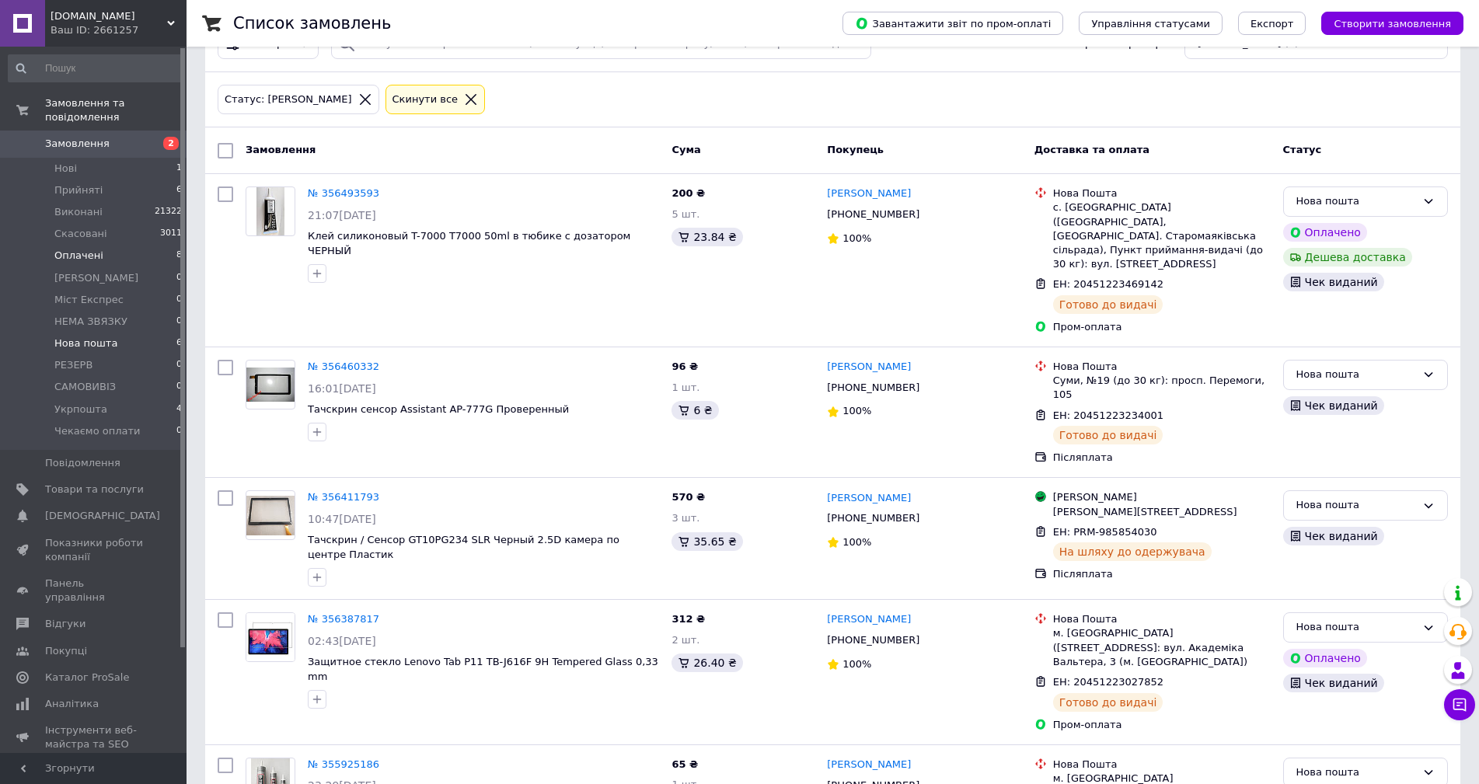 Image resolution: width=1479 pixels, height=784 pixels. Describe the element at coordinates (438, 409) in the screenshot. I see `a: Тачскрин сенсор Assistant AP-777G Проверенный` at that location.